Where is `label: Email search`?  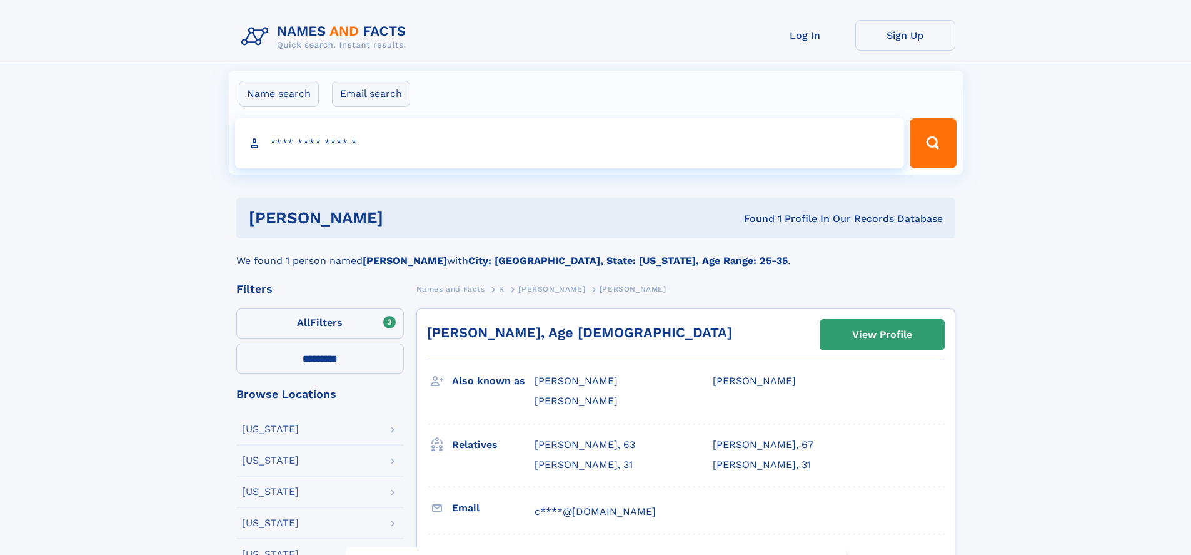
label: Email search is located at coordinates (371, 94).